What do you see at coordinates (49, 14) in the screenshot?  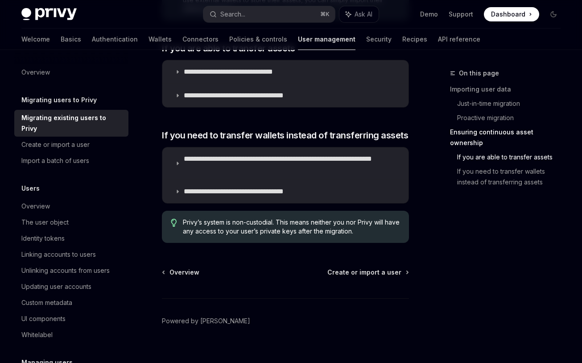 I see `img: dark logo` at bounding box center [49, 14].